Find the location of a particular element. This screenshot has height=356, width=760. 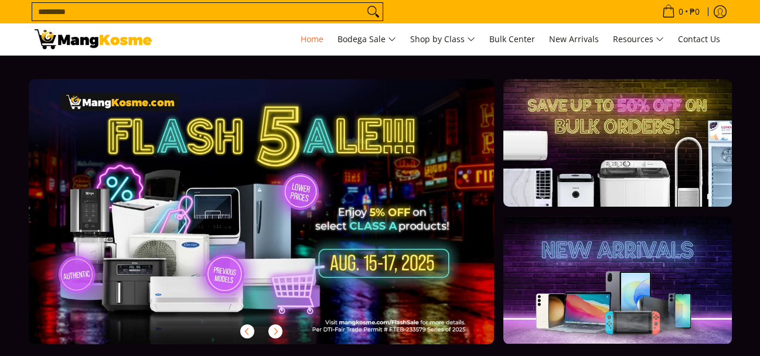

a: Shop by Class is located at coordinates (442, 39).